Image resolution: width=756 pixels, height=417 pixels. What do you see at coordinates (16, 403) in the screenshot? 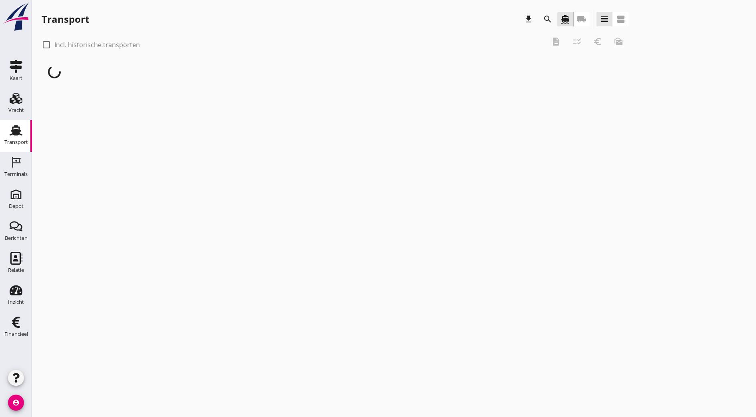
I see `i: account_circle` at bounding box center [16, 403].